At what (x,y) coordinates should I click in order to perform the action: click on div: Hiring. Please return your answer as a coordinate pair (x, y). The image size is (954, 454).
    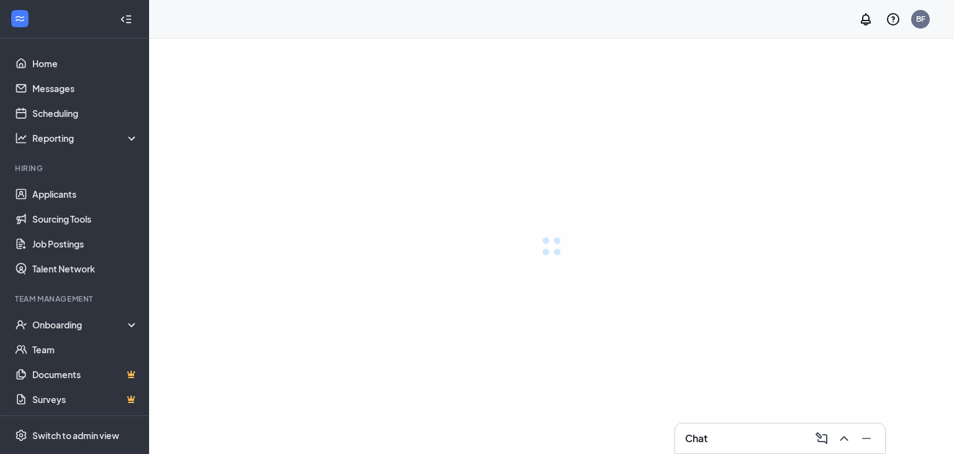
    Looking at the image, I should click on (75, 168).